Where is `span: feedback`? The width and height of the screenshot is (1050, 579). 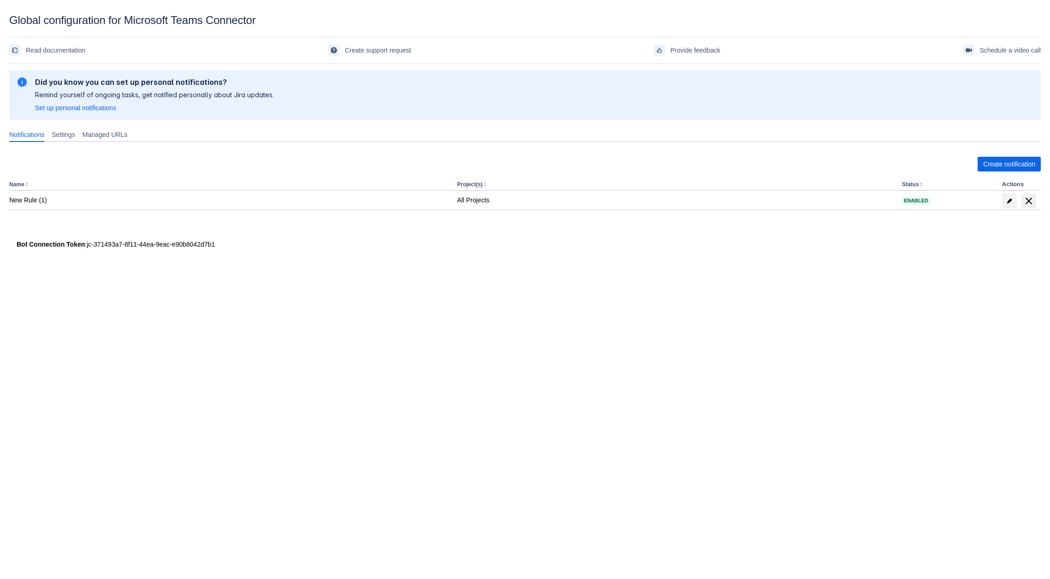 span: feedback is located at coordinates (660, 50).